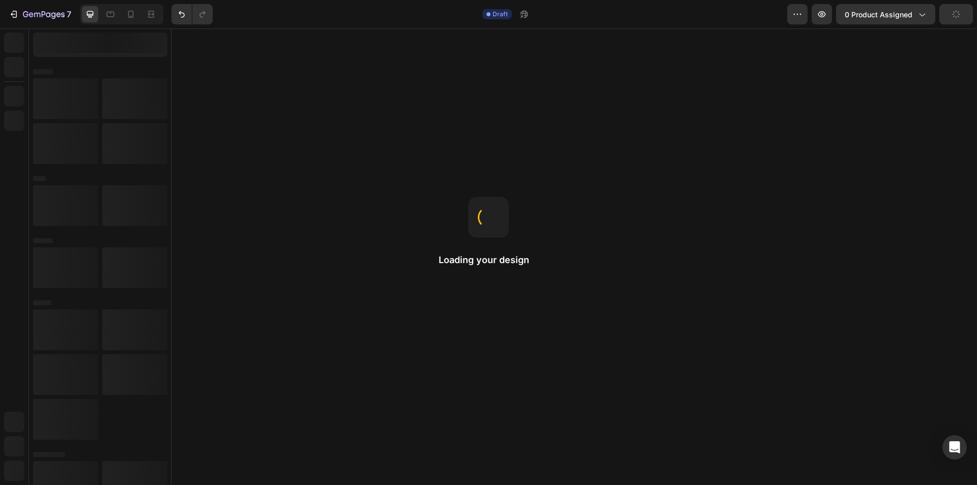 This screenshot has height=485, width=977. I want to click on button: 0 product assigned, so click(885, 14).